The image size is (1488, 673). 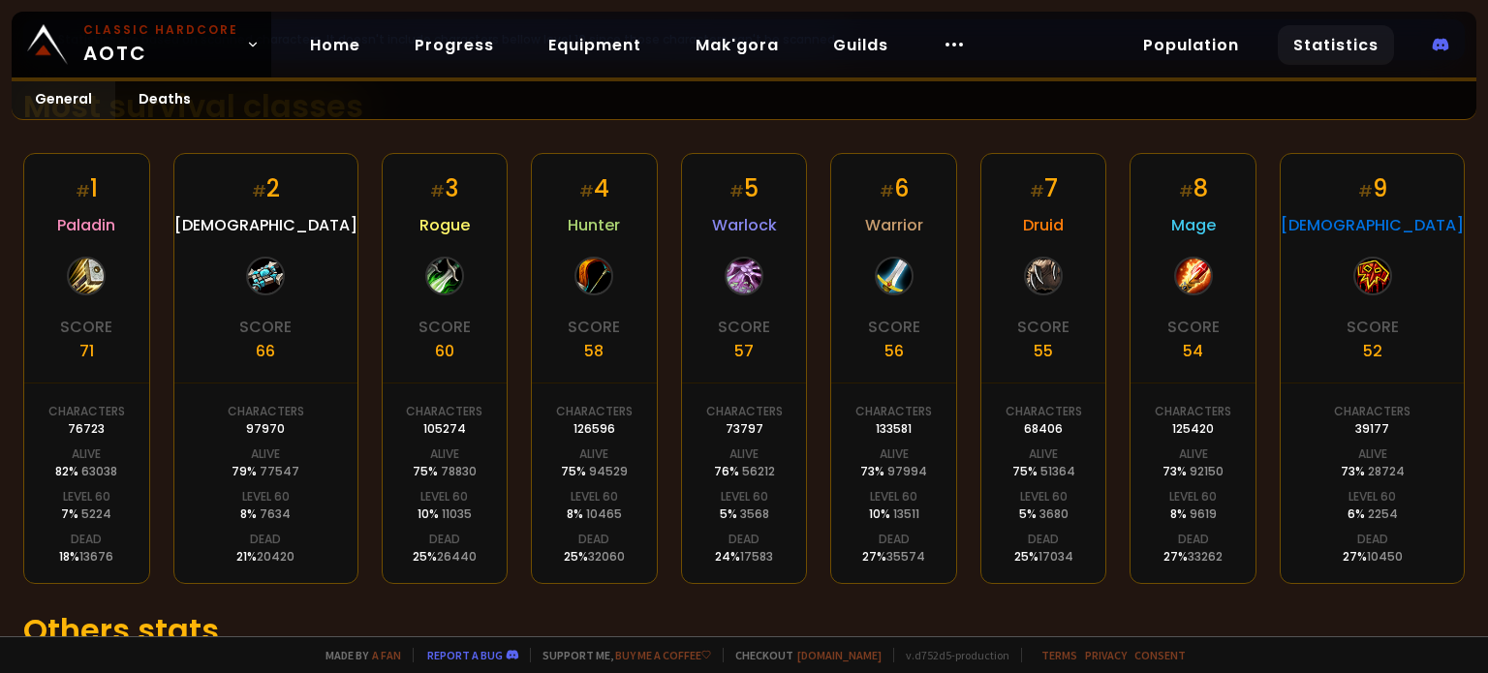 What do you see at coordinates (620, 655) in the screenshot?
I see `span: Support me,` at bounding box center [620, 655].